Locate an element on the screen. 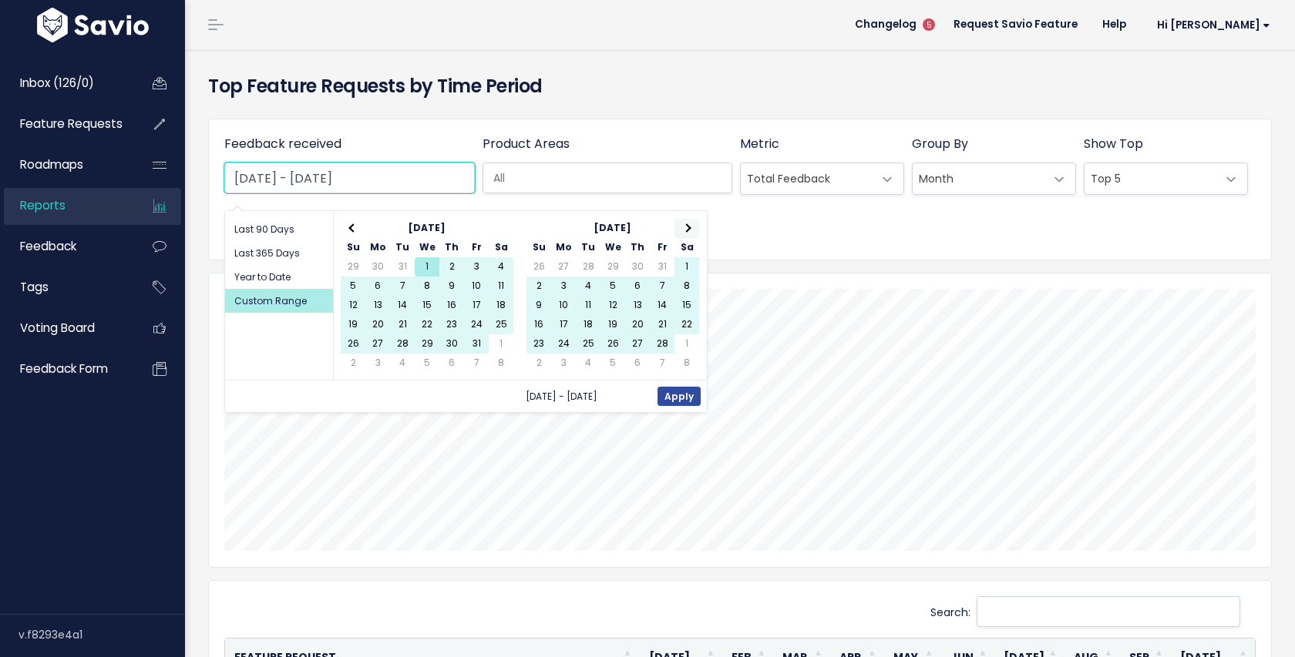 Image resolution: width=1295 pixels, height=657 pixels. a: Reports is located at coordinates (65, 206).